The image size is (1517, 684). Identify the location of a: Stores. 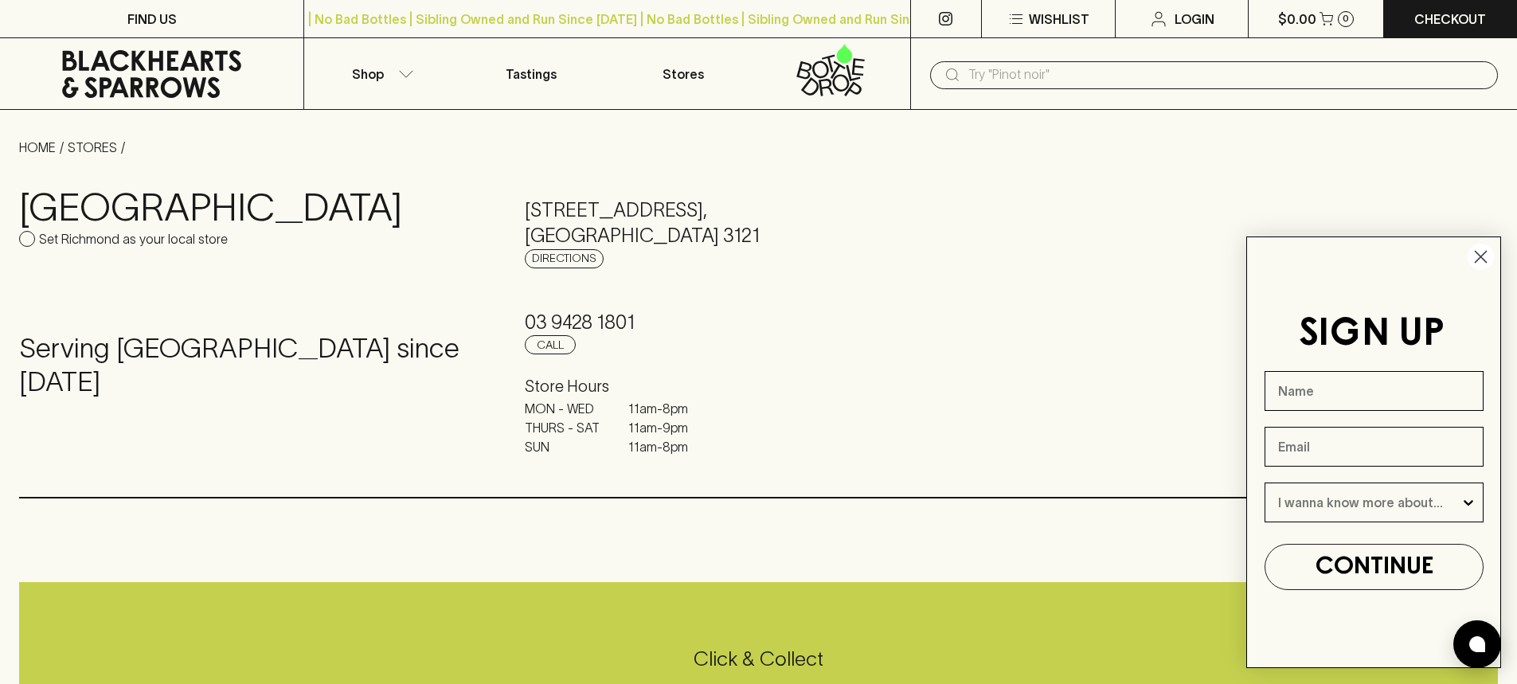
(683, 73).